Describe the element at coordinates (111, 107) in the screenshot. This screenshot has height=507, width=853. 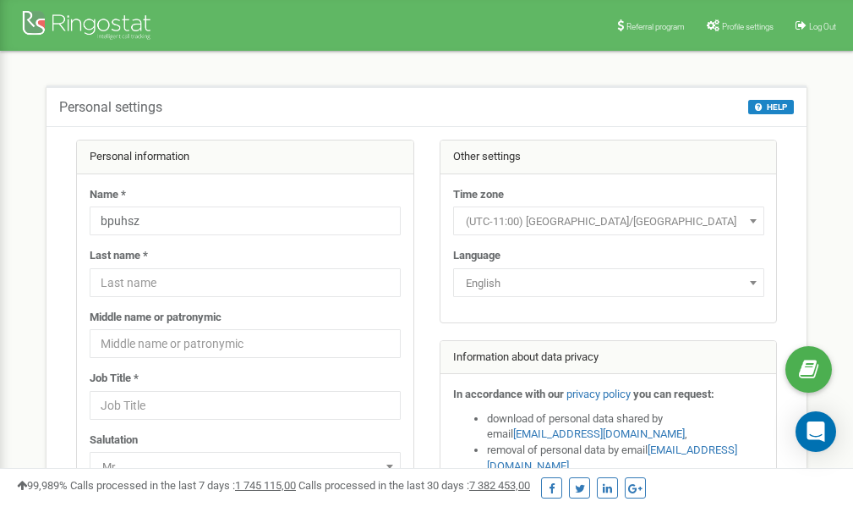
I see `h5: Personal settings` at that location.